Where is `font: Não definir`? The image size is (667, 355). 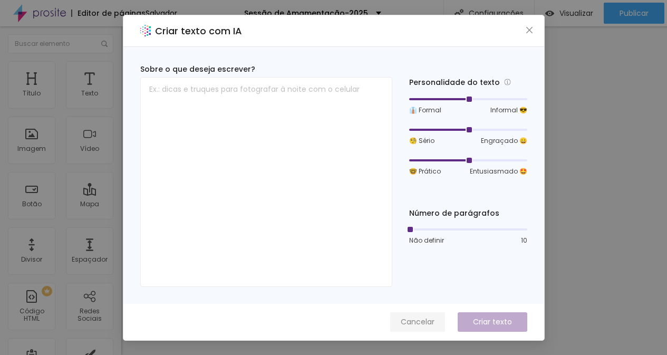
font: Não definir is located at coordinates (426, 240).